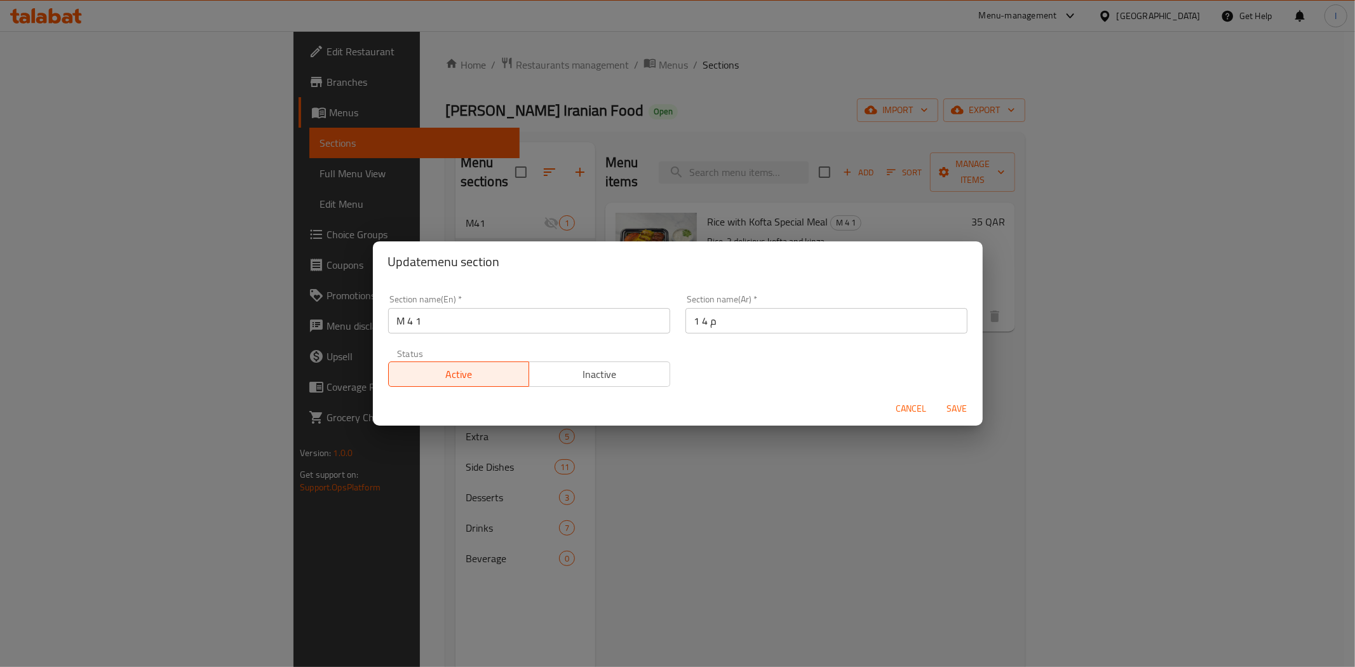 The width and height of the screenshot is (1355, 667). I want to click on button: Save, so click(958, 409).